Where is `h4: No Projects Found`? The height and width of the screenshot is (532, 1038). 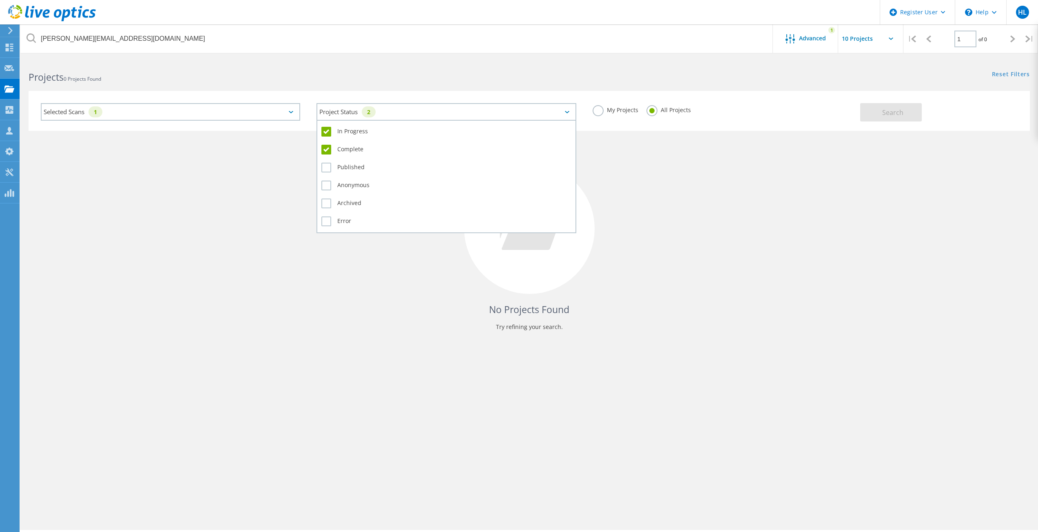 h4: No Projects Found is located at coordinates (529, 309).